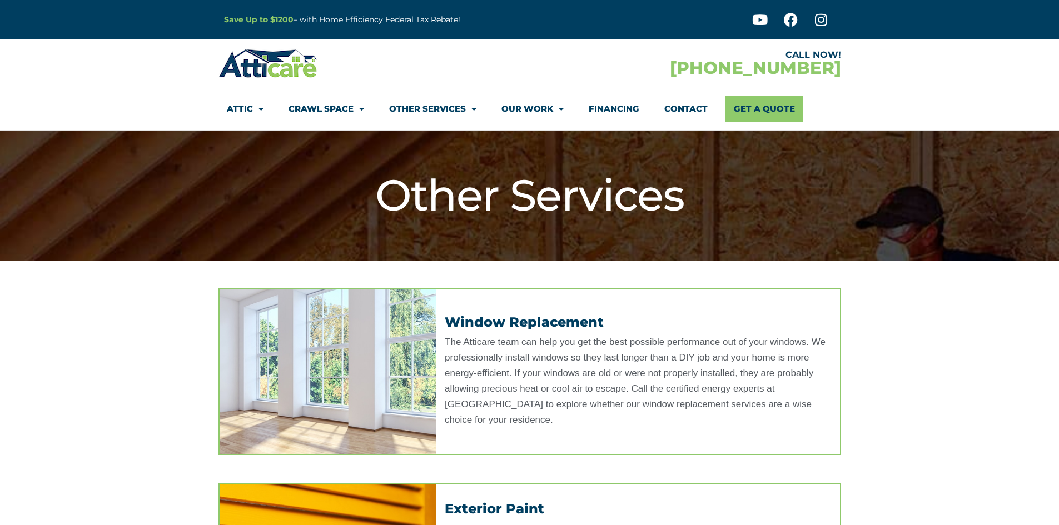 The image size is (1059, 525). What do you see at coordinates (432, 109) in the screenshot?
I see `a: Other Services` at bounding box center [432, 109].